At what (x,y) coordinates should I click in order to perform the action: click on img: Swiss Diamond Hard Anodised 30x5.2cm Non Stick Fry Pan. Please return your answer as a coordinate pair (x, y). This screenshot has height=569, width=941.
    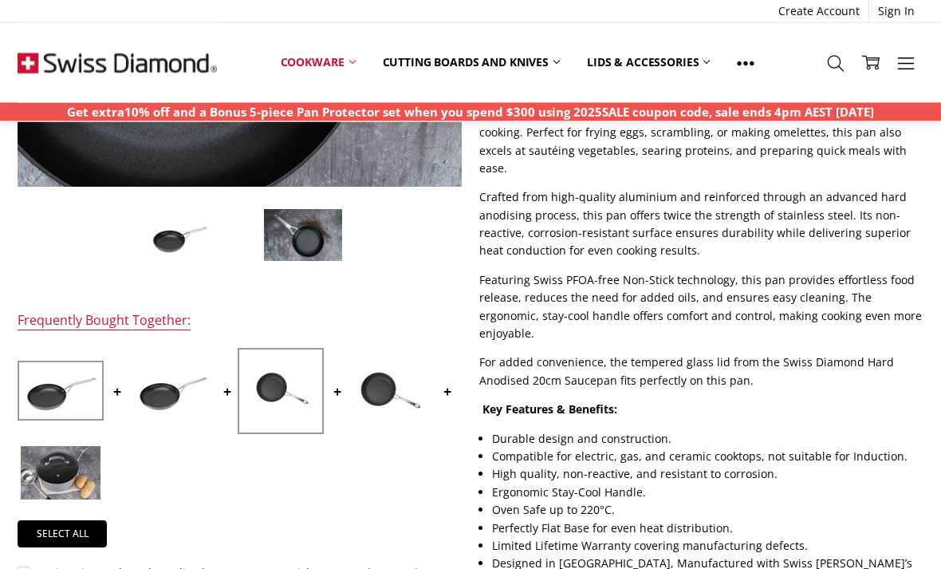
    Looking at the image, I should click on (171, 391).